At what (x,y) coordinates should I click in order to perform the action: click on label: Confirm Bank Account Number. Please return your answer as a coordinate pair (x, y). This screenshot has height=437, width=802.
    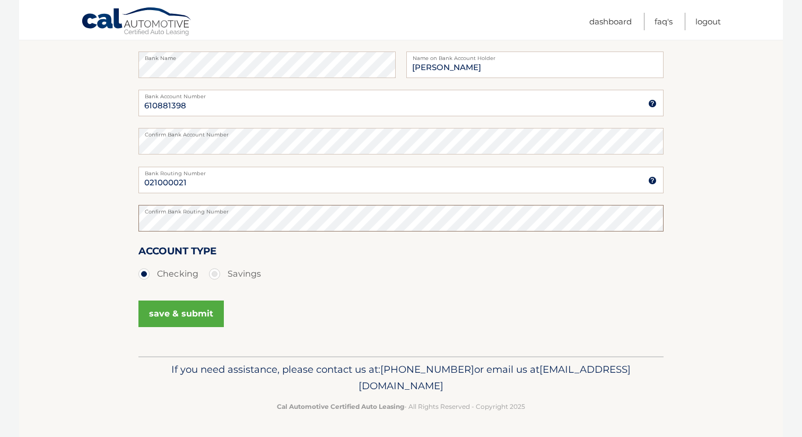
    Looking at the image, I should click on (401, 132).